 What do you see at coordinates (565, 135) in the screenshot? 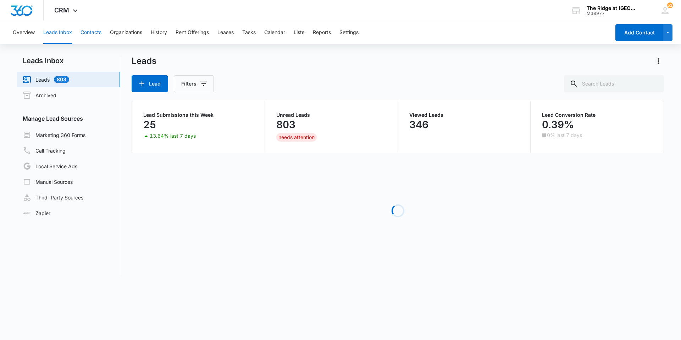
I see `p: 0% last 7 days` at bounding box center [565, 135].